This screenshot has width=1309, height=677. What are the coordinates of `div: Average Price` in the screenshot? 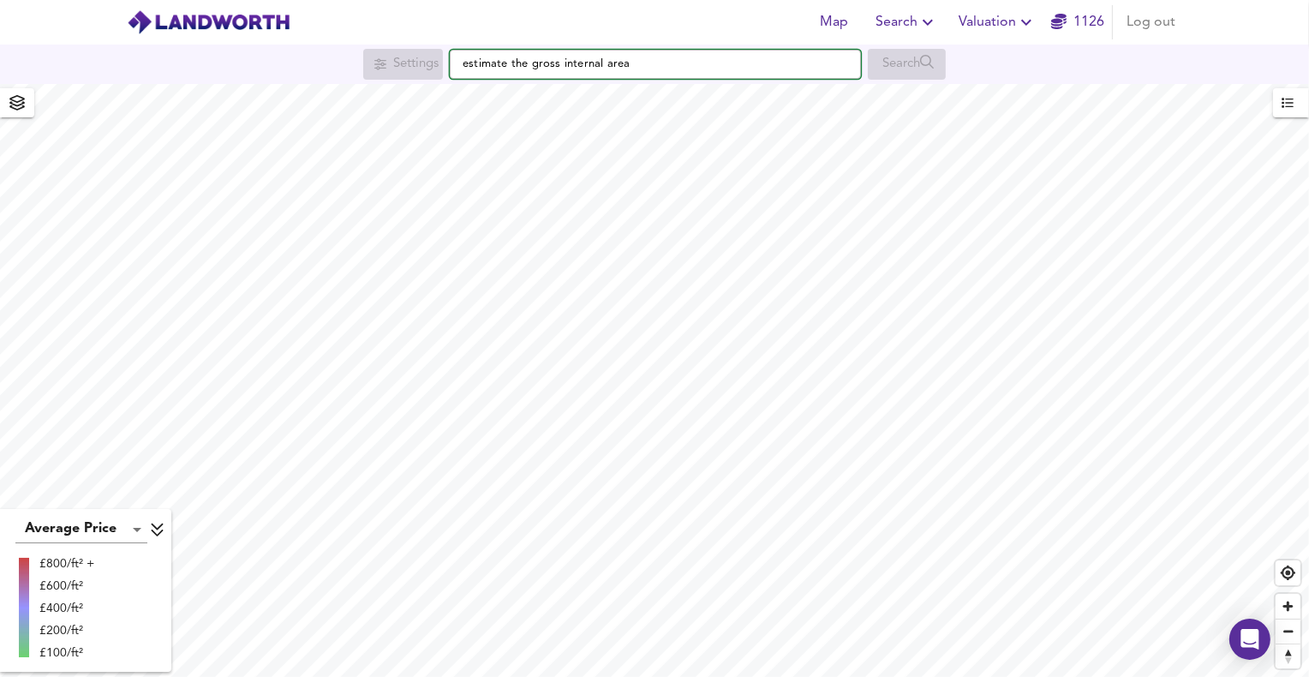 It's located at (81, 529).